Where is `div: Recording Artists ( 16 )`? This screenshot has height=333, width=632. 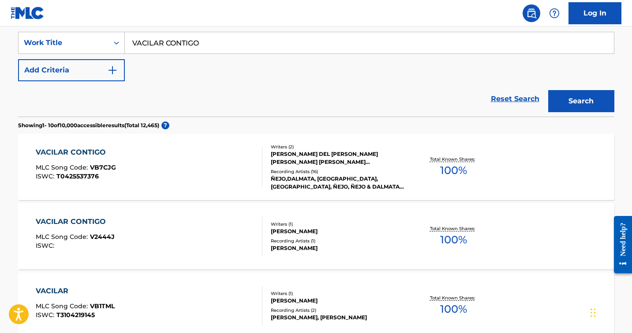 div: Recording Artists ( 16 ) is located at coordinates (338, 171).